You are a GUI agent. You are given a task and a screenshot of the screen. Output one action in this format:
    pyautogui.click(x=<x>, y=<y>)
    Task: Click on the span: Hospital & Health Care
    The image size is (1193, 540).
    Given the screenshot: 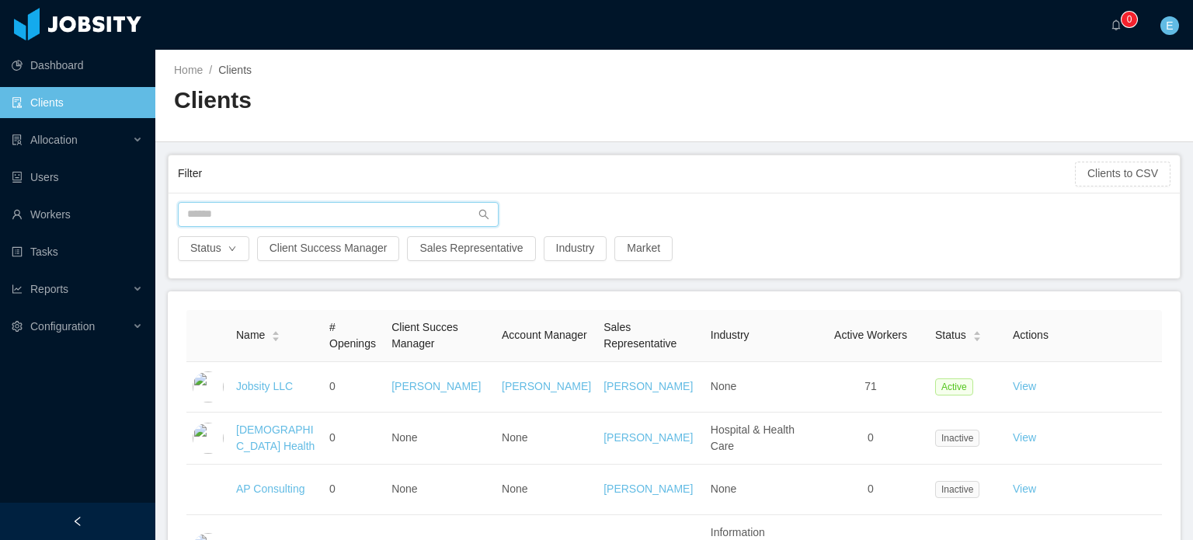 What is the action you would take?
    pyautogui.click(x=753, y=437)
    